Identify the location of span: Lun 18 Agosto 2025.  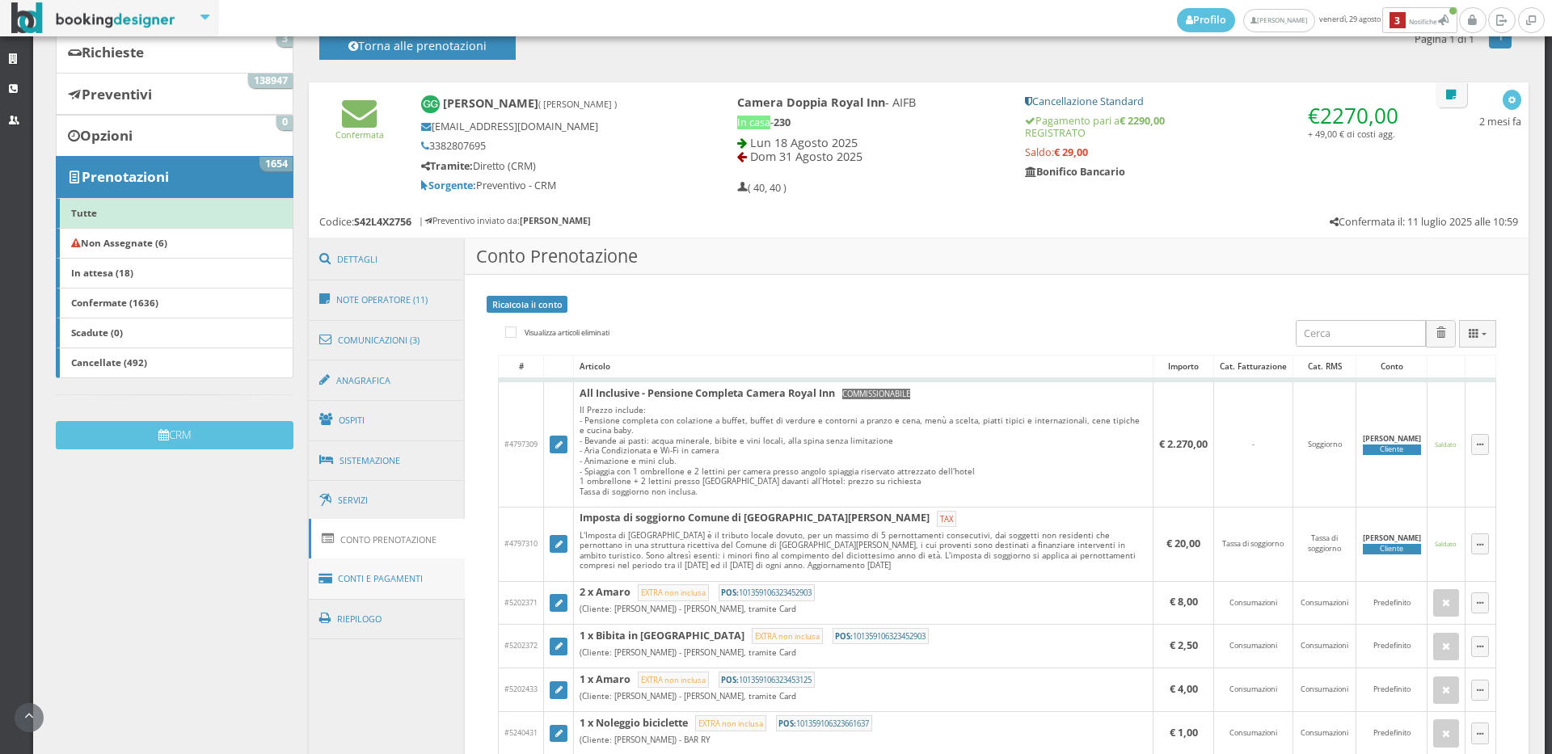
(803, 142).